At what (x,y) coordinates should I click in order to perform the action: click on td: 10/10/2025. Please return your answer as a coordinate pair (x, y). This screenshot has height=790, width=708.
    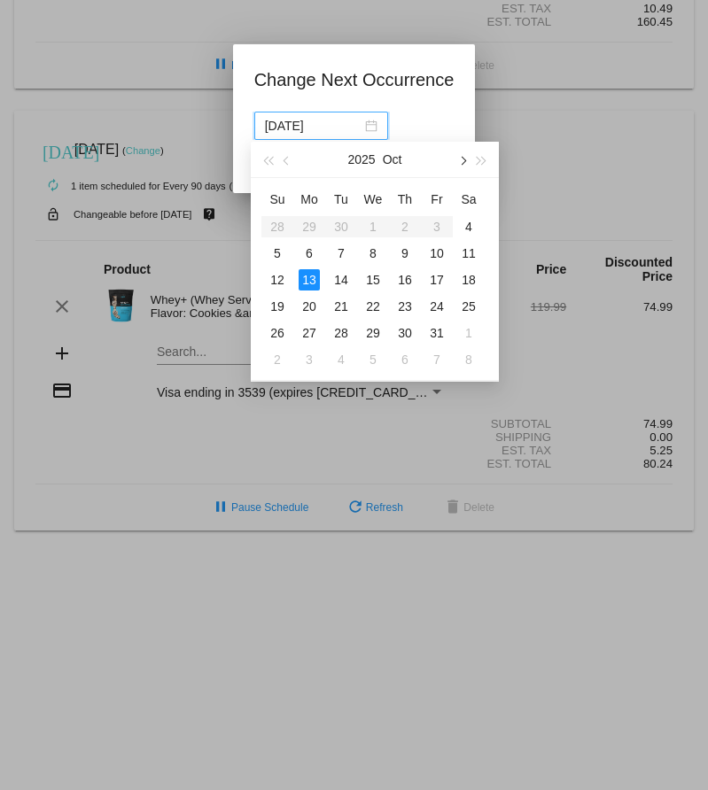
    Looking at the image, I should click on (437, 253).